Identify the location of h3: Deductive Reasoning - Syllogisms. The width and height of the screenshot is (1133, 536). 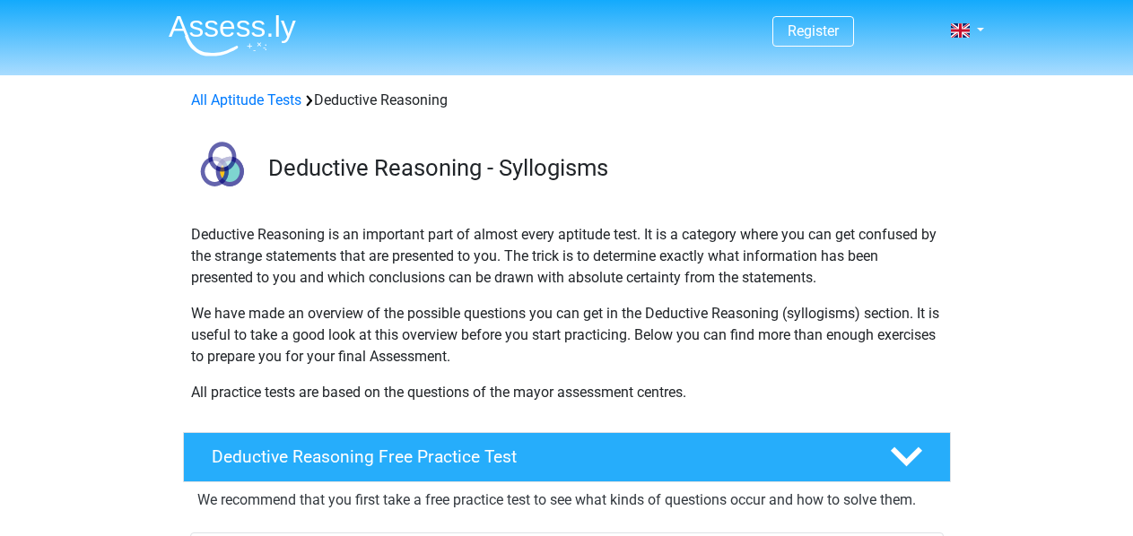
(602, 168).